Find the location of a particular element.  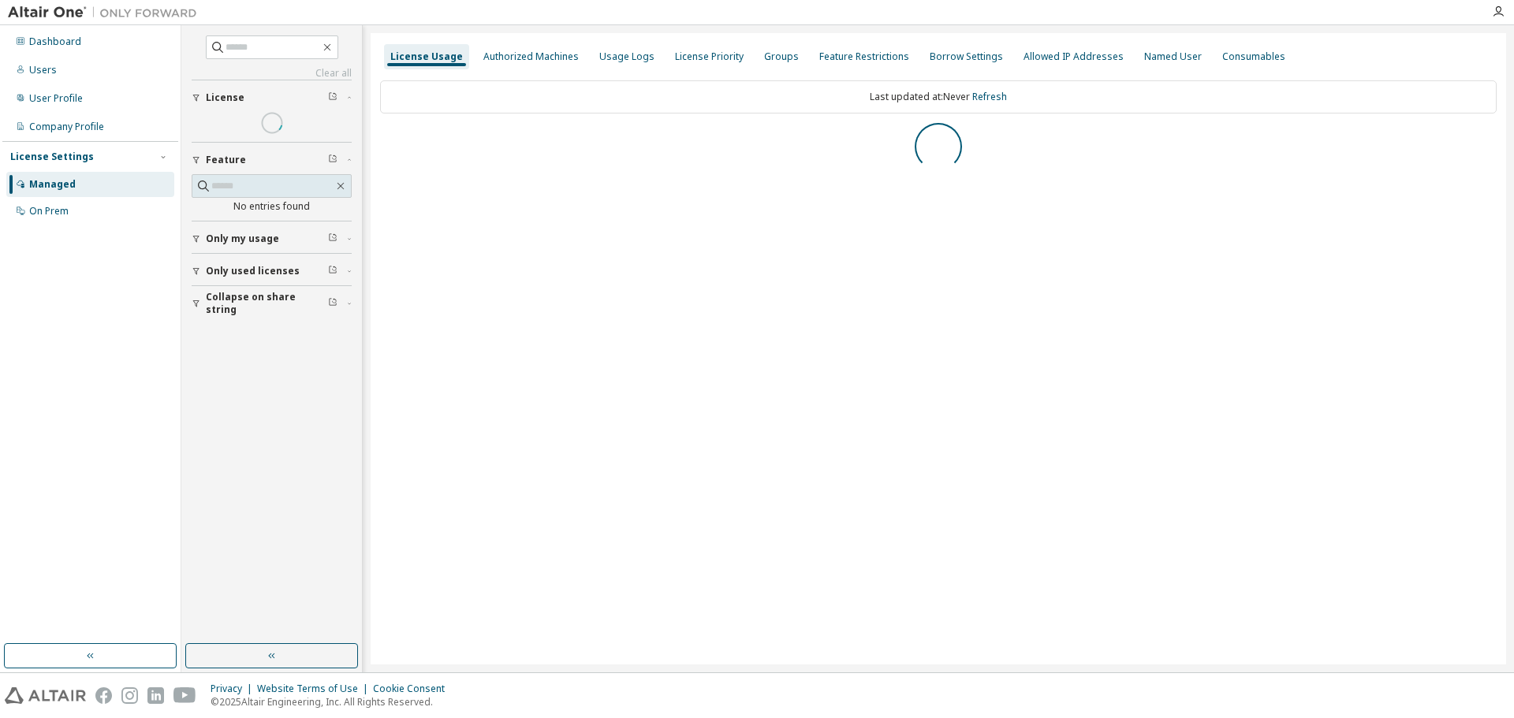

div: Last updated at: Never is located at coordinates (938, 97).